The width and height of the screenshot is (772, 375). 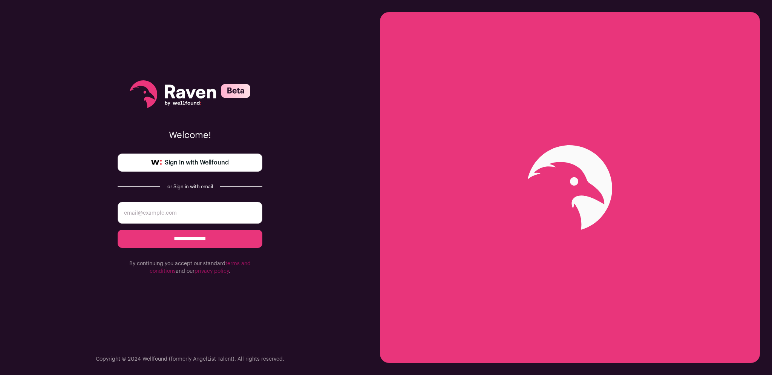 What do you see at coordinates (212, 271) in the screenshot?
I see `a: privacy policy` at bounding box center [212, 271].